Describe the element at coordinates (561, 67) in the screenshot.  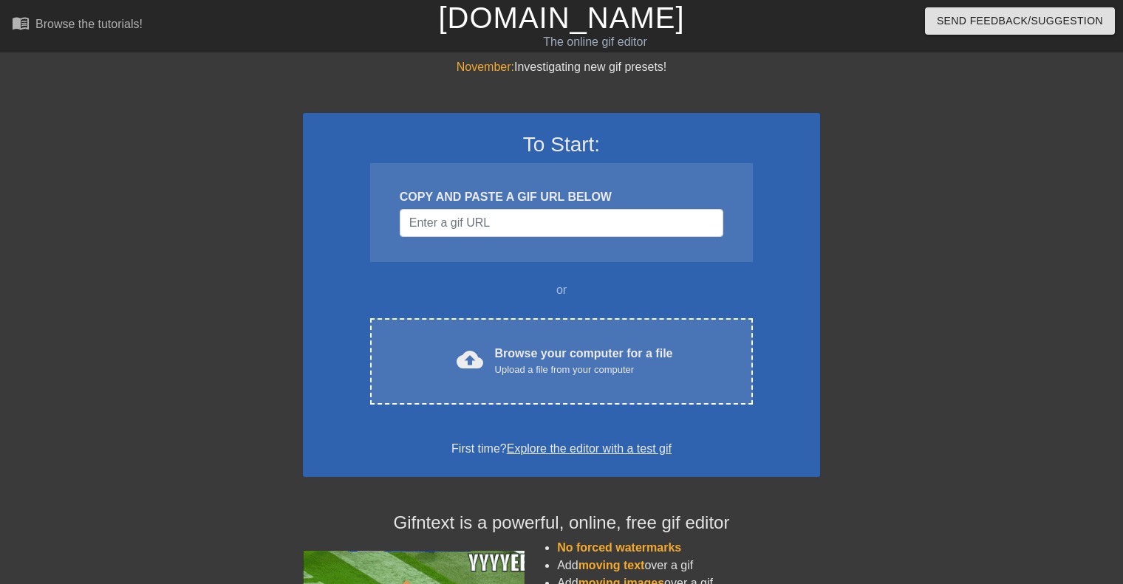
I see `div: Investigating new gif presets!` at that location.